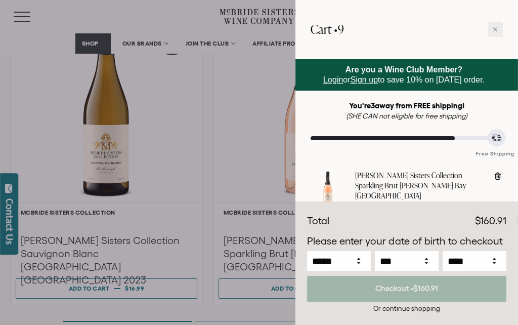 This screenshot has height=325, width=518. What do you see at coordinates (318, 221) in the screenshot?
I see `div: Total` at bounding box center [318, 221].